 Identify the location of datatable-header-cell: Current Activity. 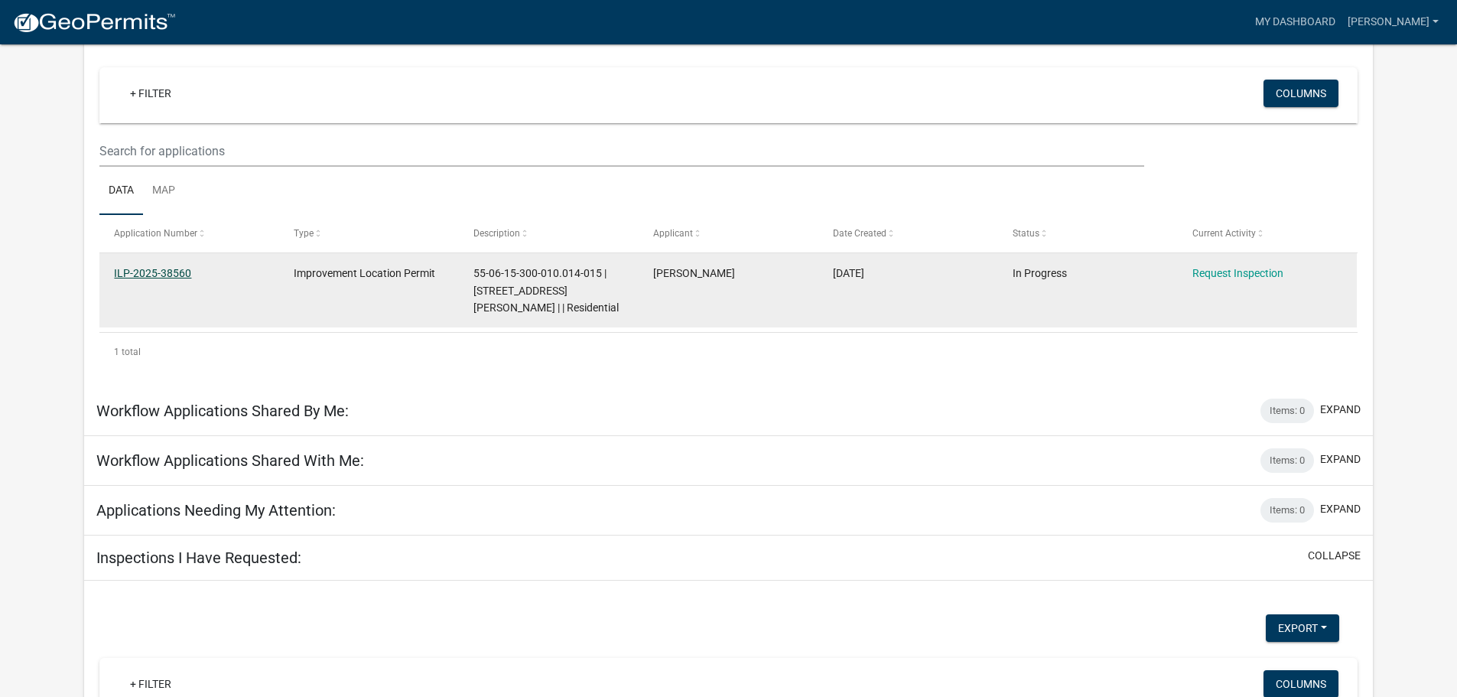
(1266, 233).